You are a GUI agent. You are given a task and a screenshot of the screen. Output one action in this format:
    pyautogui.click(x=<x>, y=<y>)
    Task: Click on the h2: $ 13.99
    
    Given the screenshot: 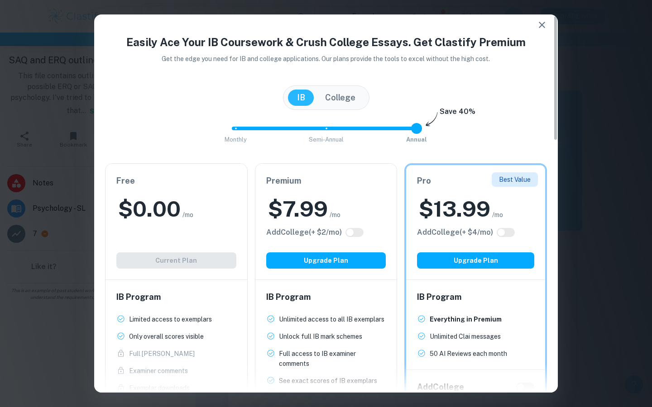 What is the action you would take?
    pyautogui.click(x=454, y=209)
    